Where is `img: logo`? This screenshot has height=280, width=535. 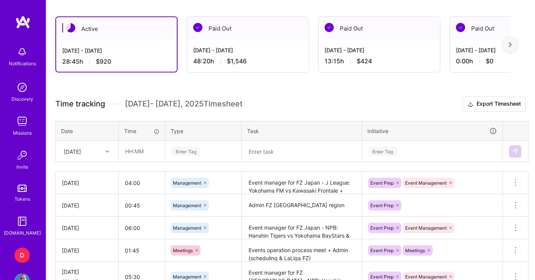 img: logo is located at coordinates (23, 22).